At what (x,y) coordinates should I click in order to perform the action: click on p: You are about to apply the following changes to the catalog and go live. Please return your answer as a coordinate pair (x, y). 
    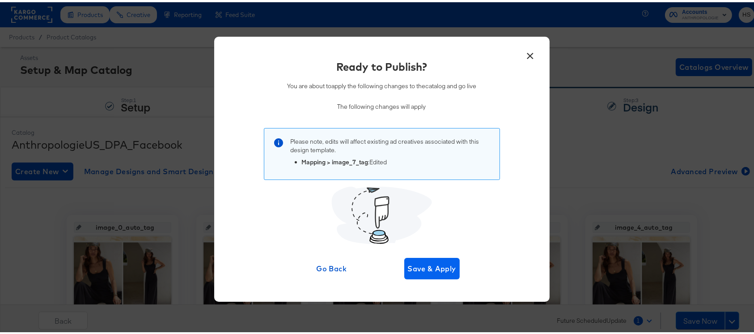
    Looking at the image, I should click on (381, 84).